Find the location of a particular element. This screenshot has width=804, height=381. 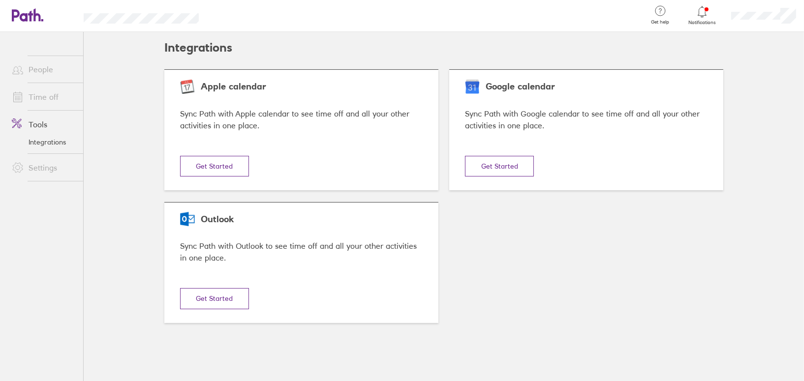

span: Get help is located at coordinates (661, 22).